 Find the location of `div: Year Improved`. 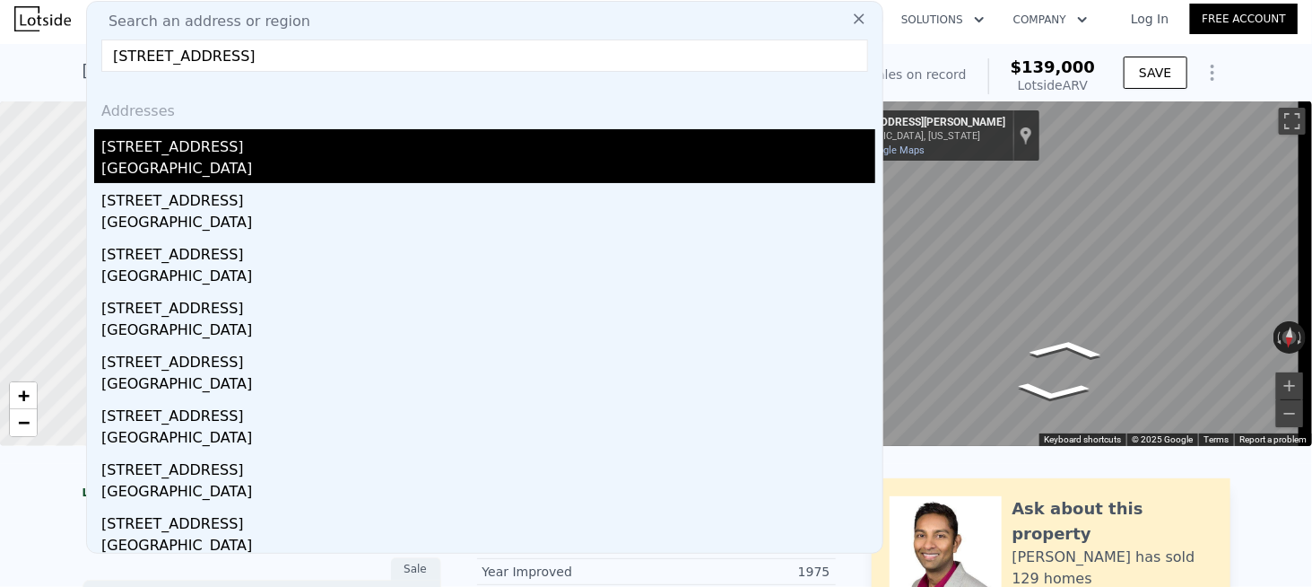

div: Year Improved is located at coordinates (570, 571).